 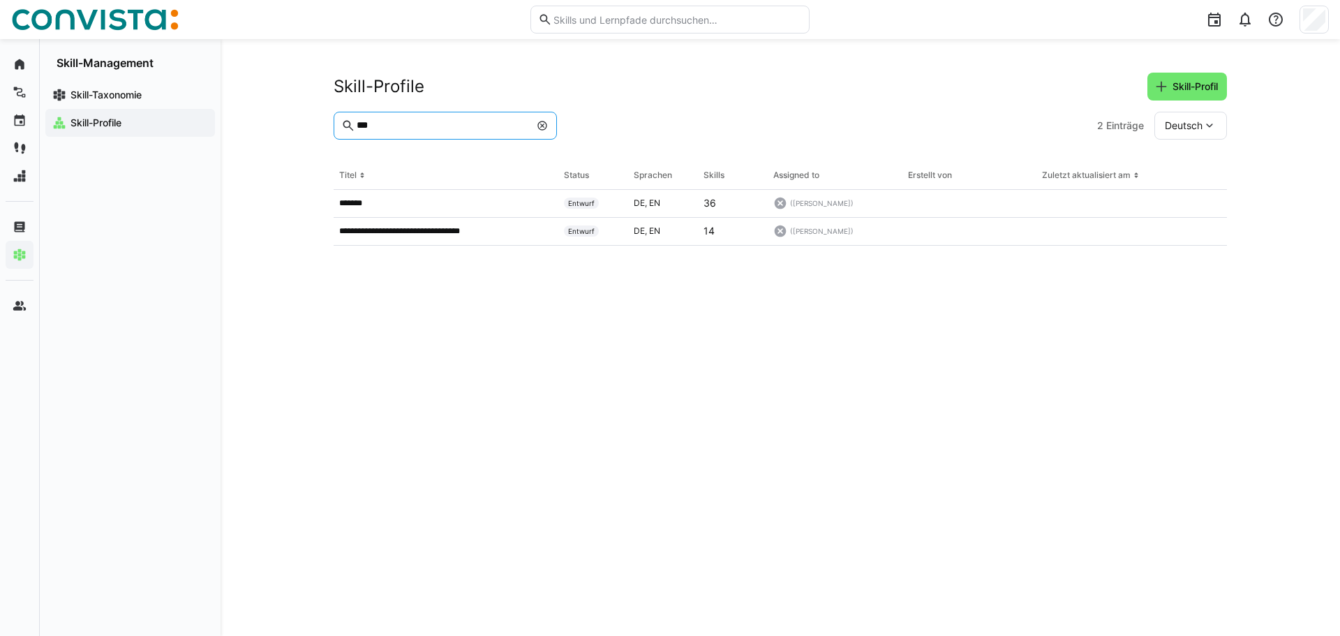 What do you see at coordinates (1125, 126) in the screenshot?
I see `span: Einträge` at bounding box center [1125, 126].